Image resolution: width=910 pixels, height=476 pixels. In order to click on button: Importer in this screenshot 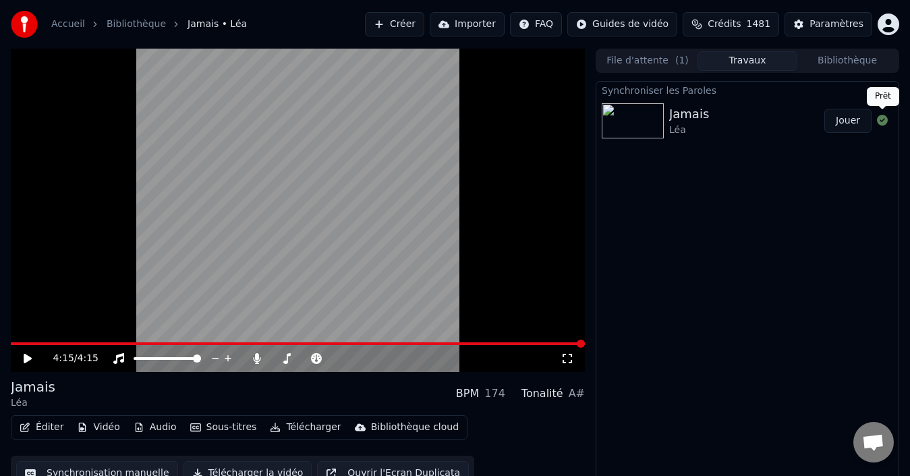, I will do `click(467, 24)`.